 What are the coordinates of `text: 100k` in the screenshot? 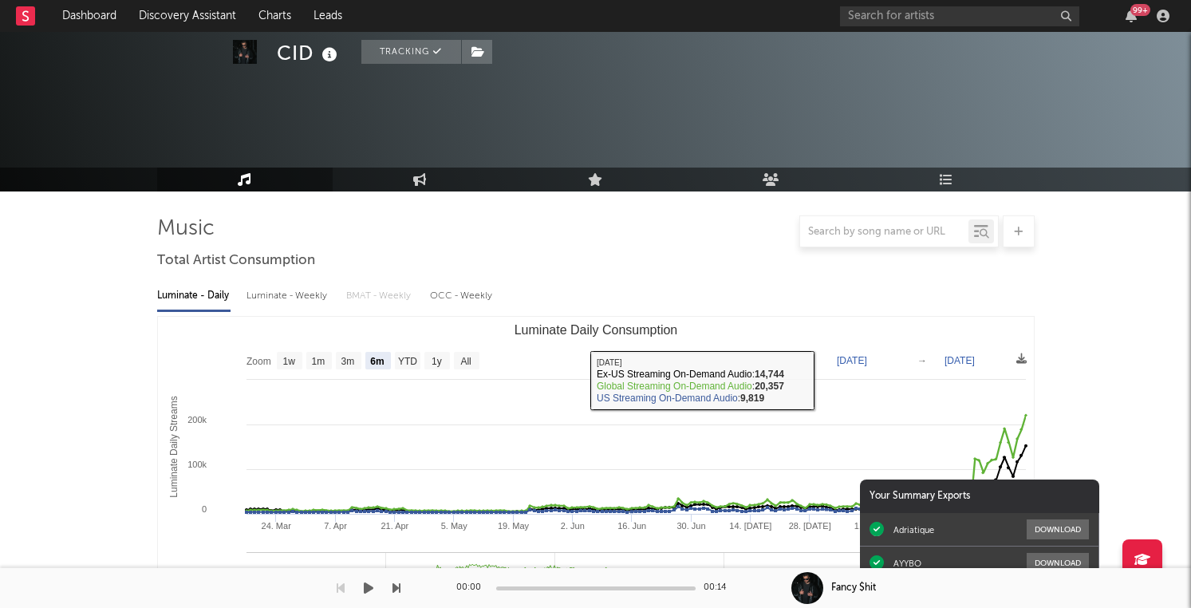 It's located at (197, 464).